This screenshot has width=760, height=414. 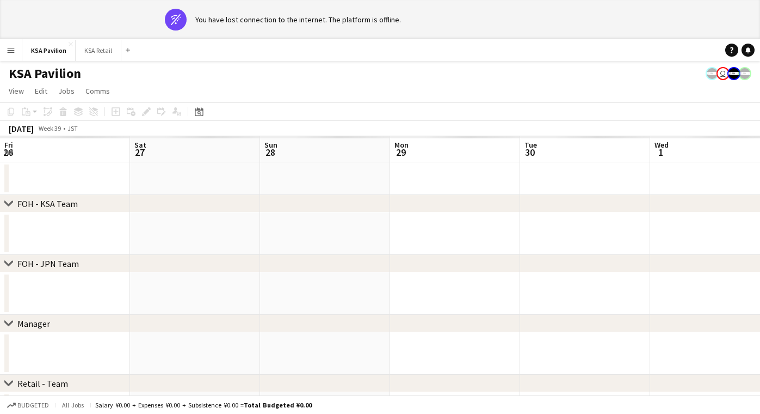 I want to click on span: Edit, so click(x=41, y=91).